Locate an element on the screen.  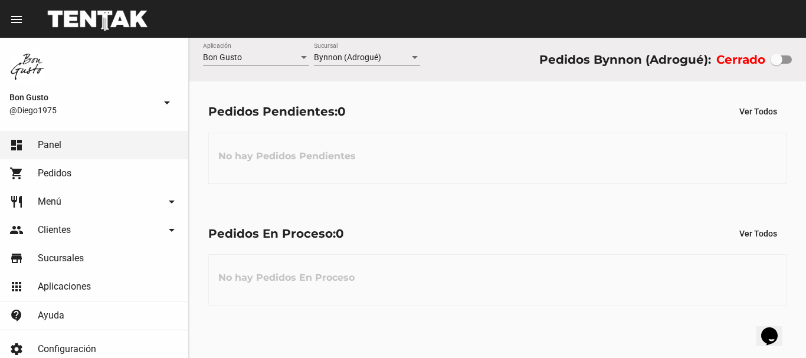
span: Configuración is located at coordinates (67, 349).